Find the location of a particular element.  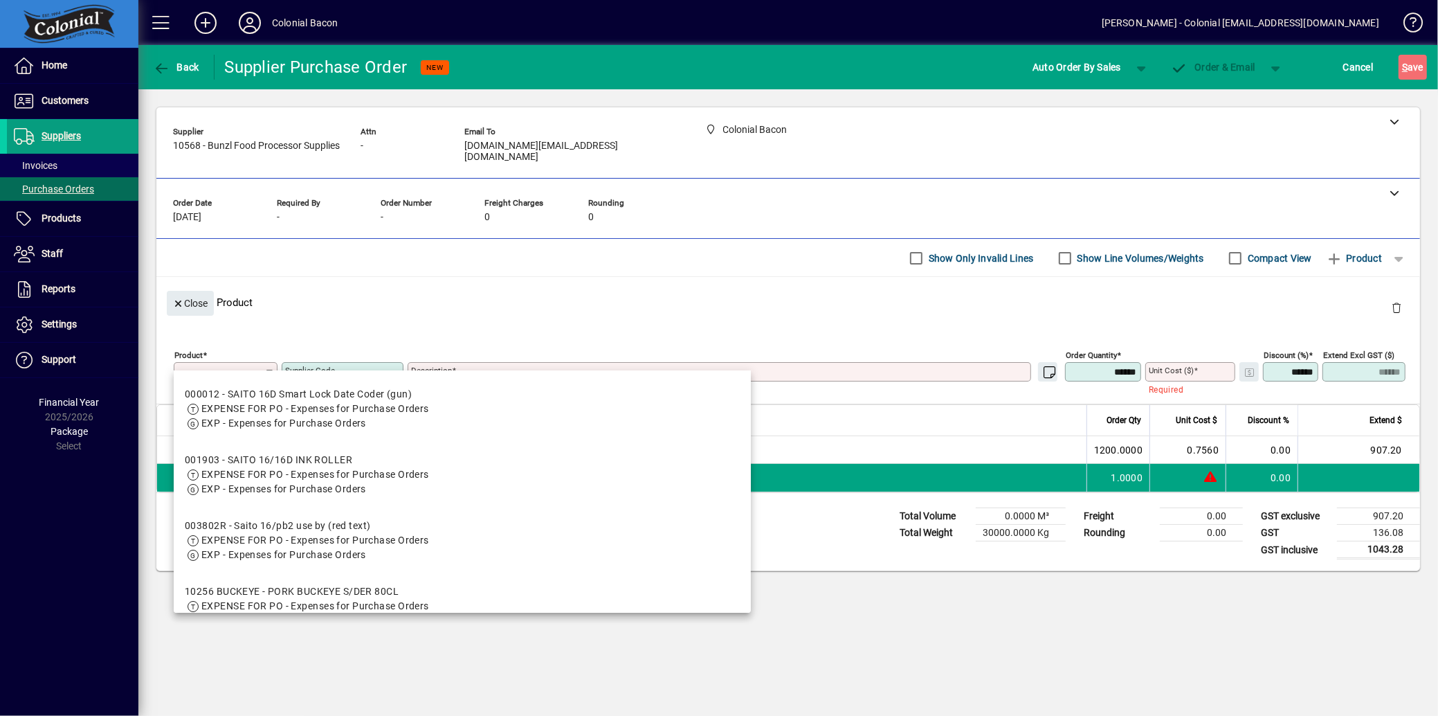

mat-label: Supplier Code is located at coordinates (310, 370).